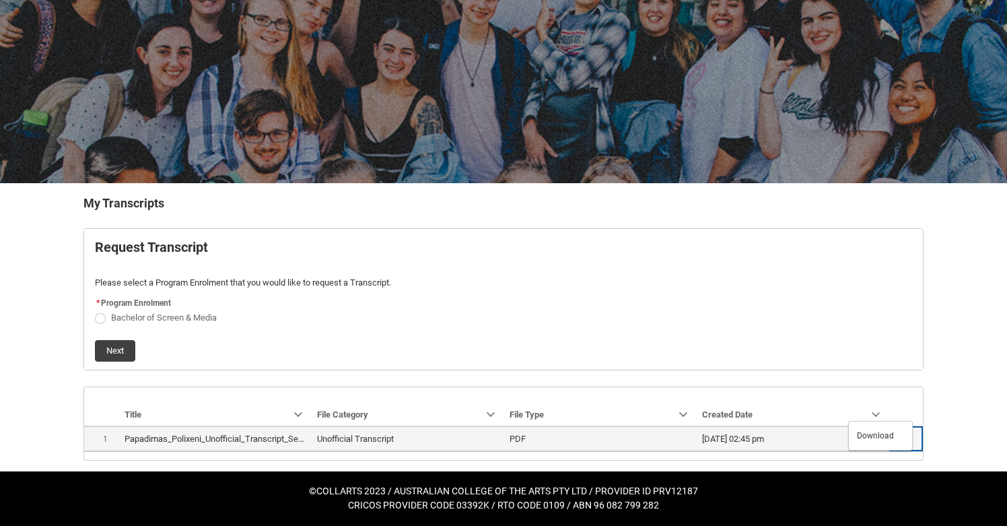  I want to click on b: Request Transcript, so click(152, 247).